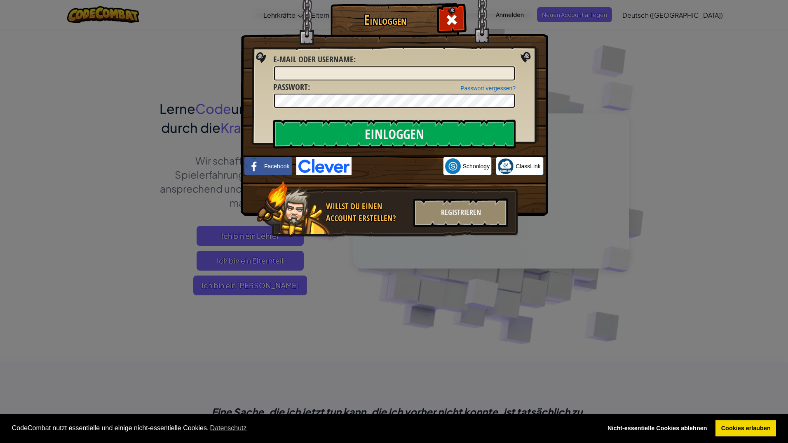 This screenshot has width=788, height=443. Describe the element at coordinates (367, 212) in the screenshot. I see `div: Willst du einen Account erstellen?` at that location.